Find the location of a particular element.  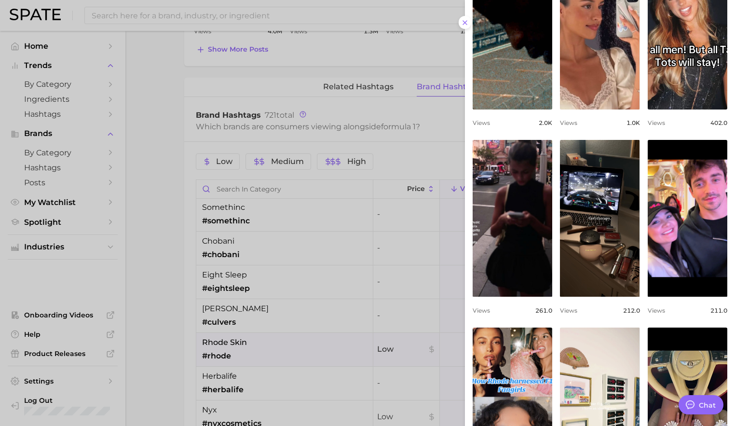

span: 261.0 is located at coordinates (544, 310).